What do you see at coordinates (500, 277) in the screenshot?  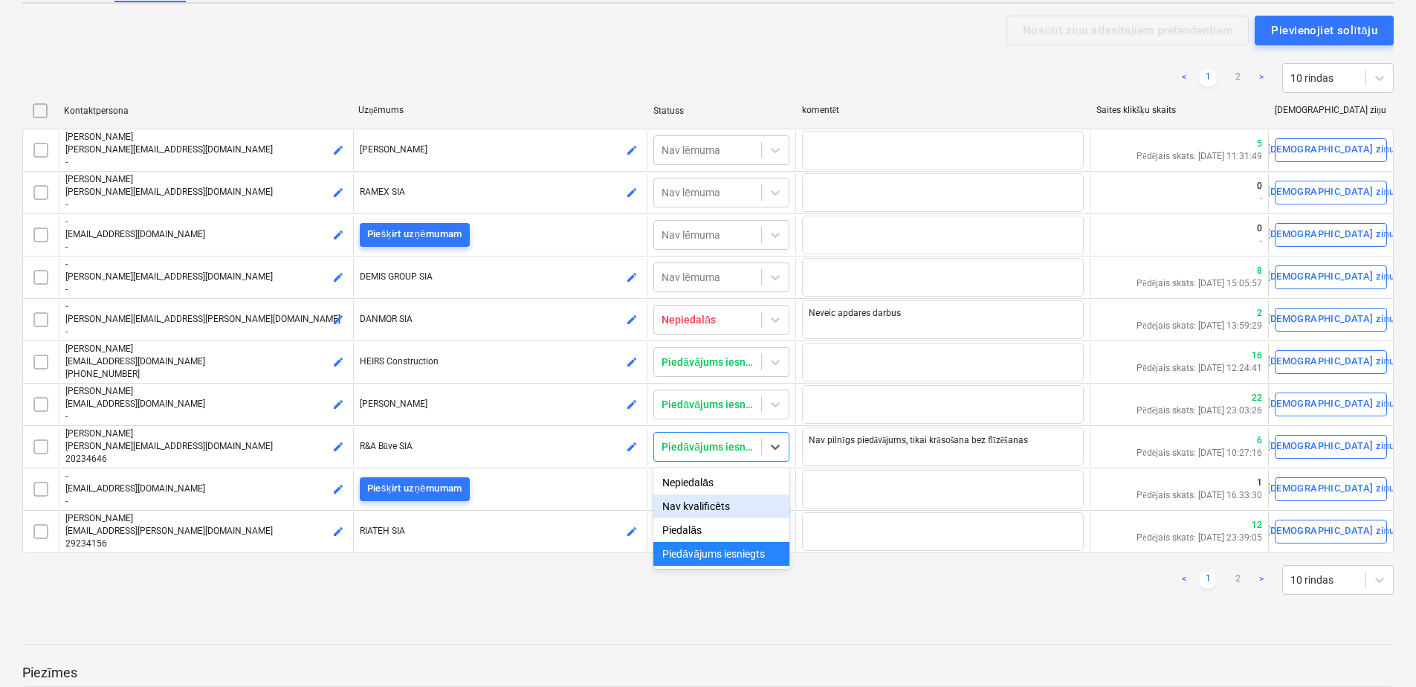 I see `p: DEMIS GROUP SIA` at bounding box center [500, 277].